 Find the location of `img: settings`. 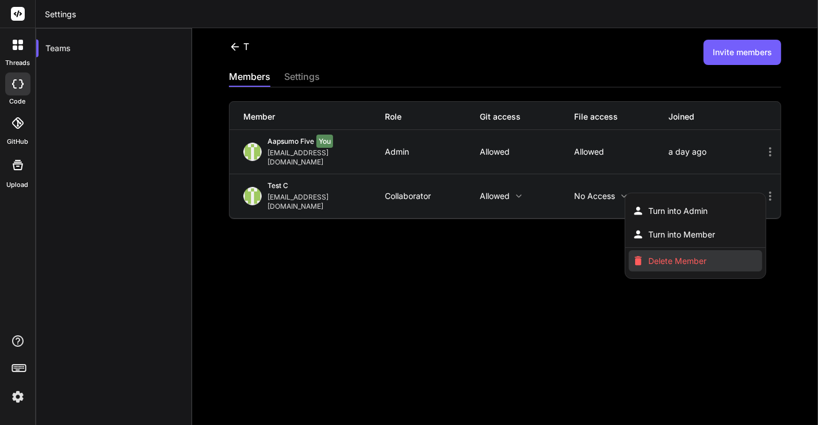

img: settings is located at coordinates (18, 397).